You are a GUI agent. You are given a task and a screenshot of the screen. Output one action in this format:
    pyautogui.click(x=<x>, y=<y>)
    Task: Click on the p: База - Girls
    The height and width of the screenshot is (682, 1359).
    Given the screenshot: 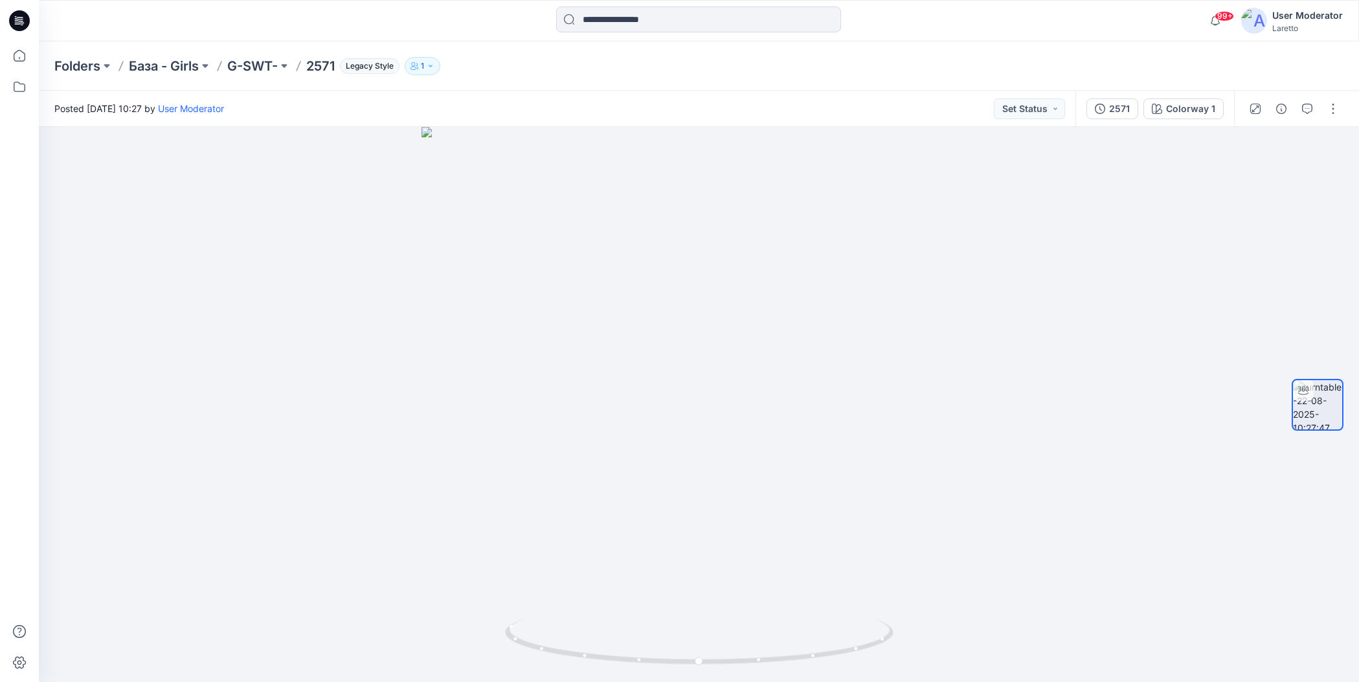 What is the action you would take?
    pyautogui.click(x=164, y=66)
    